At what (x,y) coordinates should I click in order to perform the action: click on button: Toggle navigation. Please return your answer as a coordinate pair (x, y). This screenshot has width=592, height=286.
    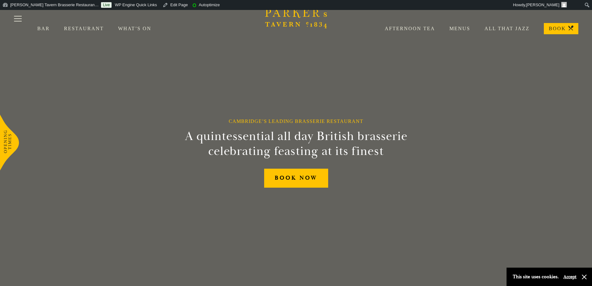
    Looking at the image, I should click on (18, 20).